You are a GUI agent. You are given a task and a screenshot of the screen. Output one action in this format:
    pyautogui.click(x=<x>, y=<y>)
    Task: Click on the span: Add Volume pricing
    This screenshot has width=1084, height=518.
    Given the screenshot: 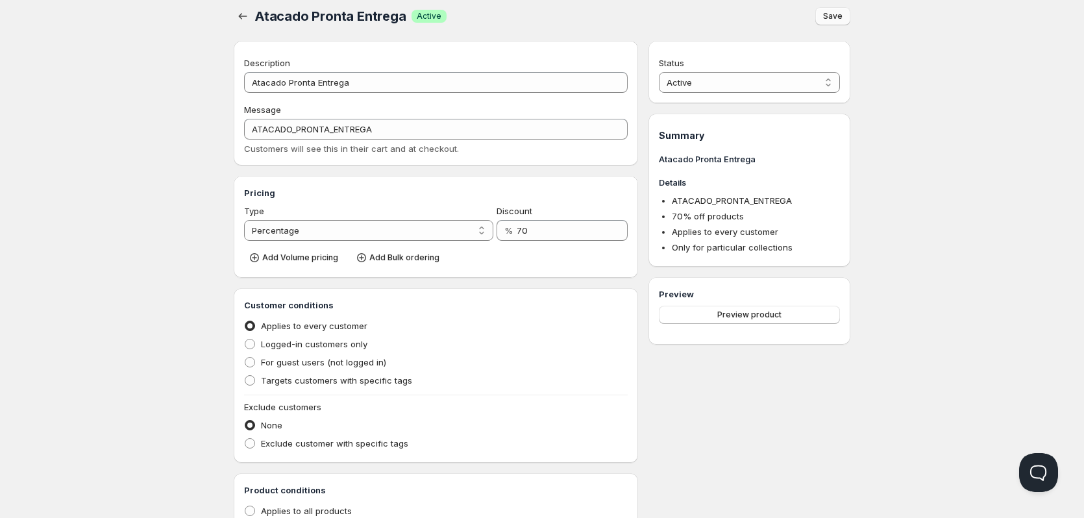 What is the action you would take?
    pyautogui.click(x=300, y=258)
    